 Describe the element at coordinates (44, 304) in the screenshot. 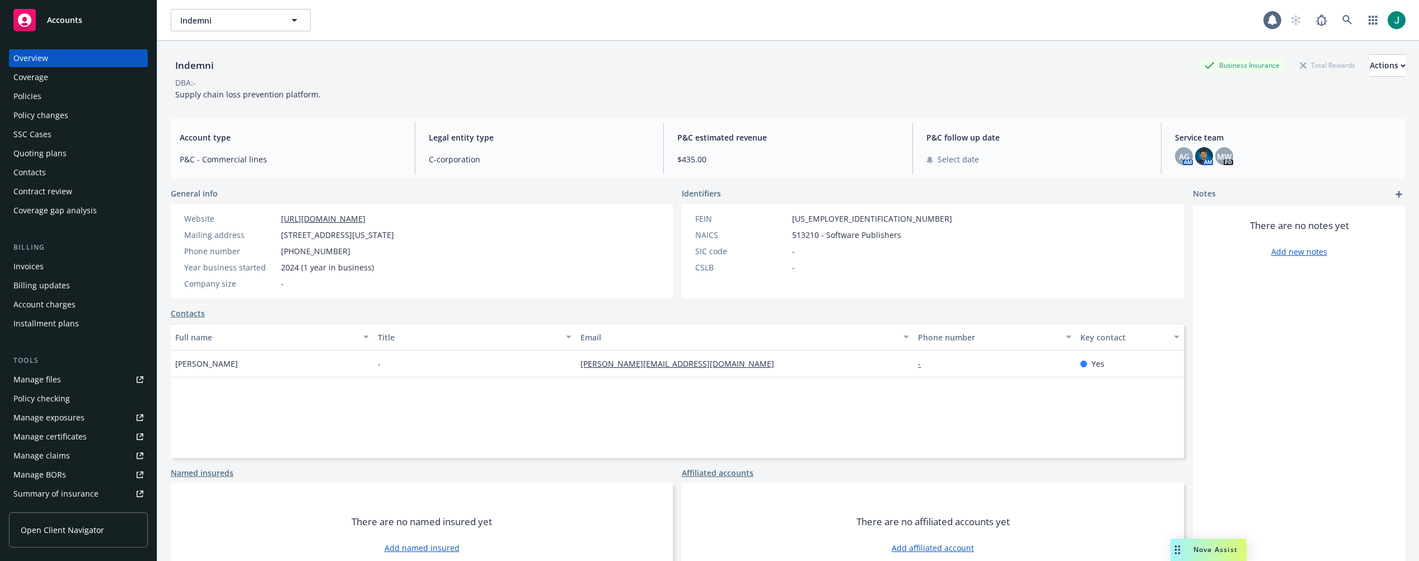

I see `div: Account charges` at that location.